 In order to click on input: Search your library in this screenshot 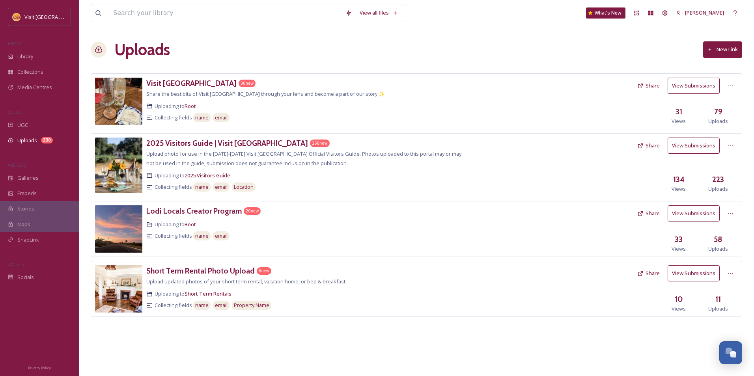, I will do `click(225, 13)`.